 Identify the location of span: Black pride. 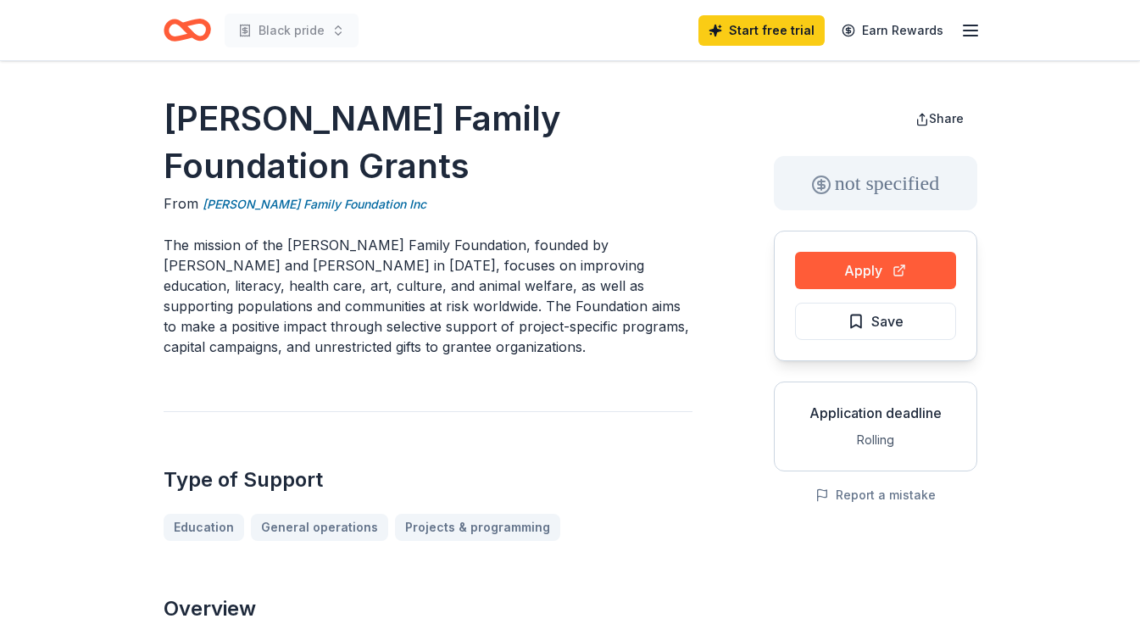
(291, 31).